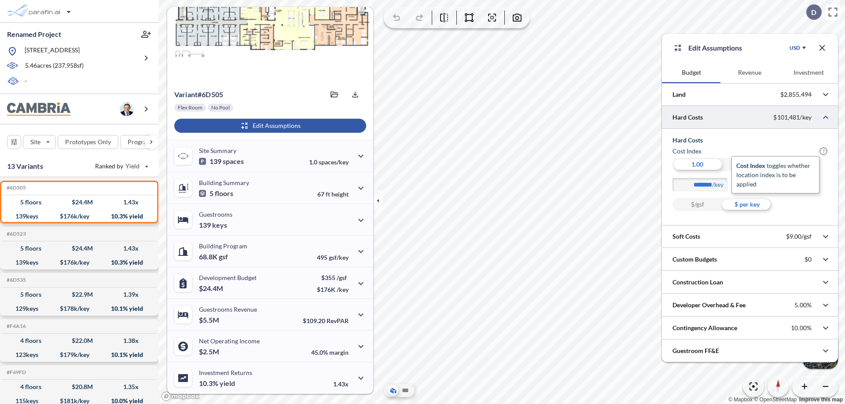 The height and width of the screenshot is (404, 845). Describe the element at coordinates (808, 73) in the screenshot. I see `button: Investment` at that location.